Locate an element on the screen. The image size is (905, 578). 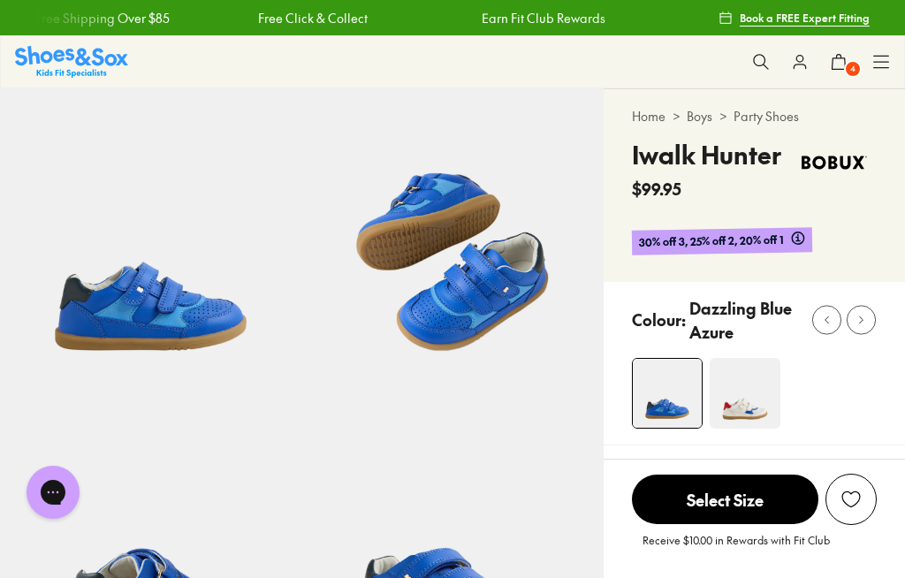
span: Select Size is located at coordinates (725, 499).